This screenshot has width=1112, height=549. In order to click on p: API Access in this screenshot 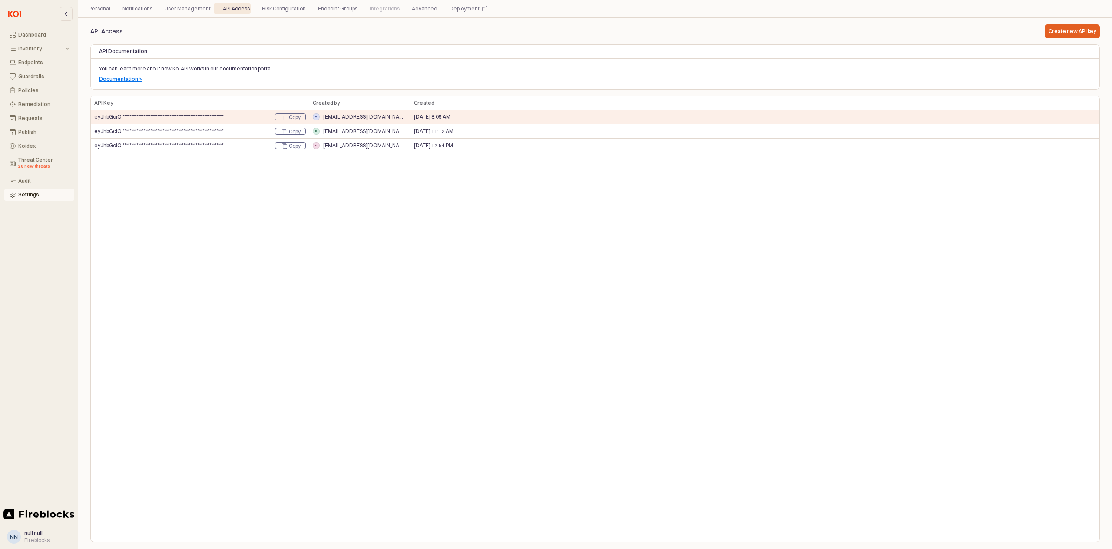, I will do `click(144, 31)`.